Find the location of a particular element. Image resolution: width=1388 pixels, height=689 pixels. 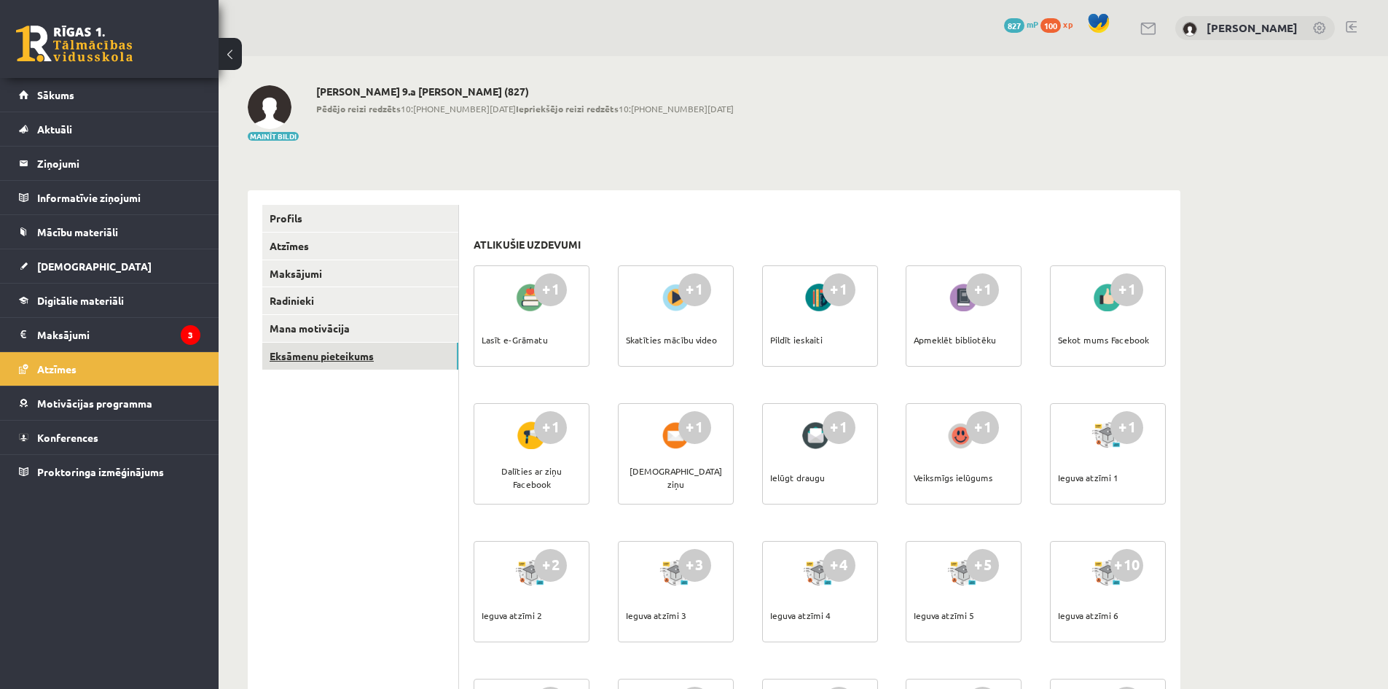

div: Ielūgt draugu is located at coordinates (797, 477).